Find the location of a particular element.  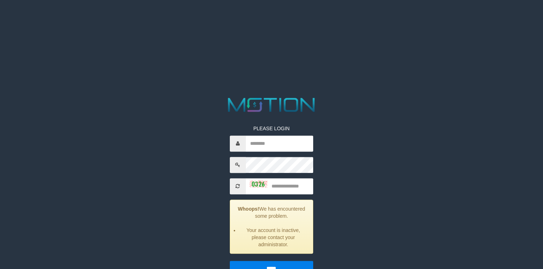

li: Your account is inactive, please contact your administrator. is located at coordinates (273, 238).